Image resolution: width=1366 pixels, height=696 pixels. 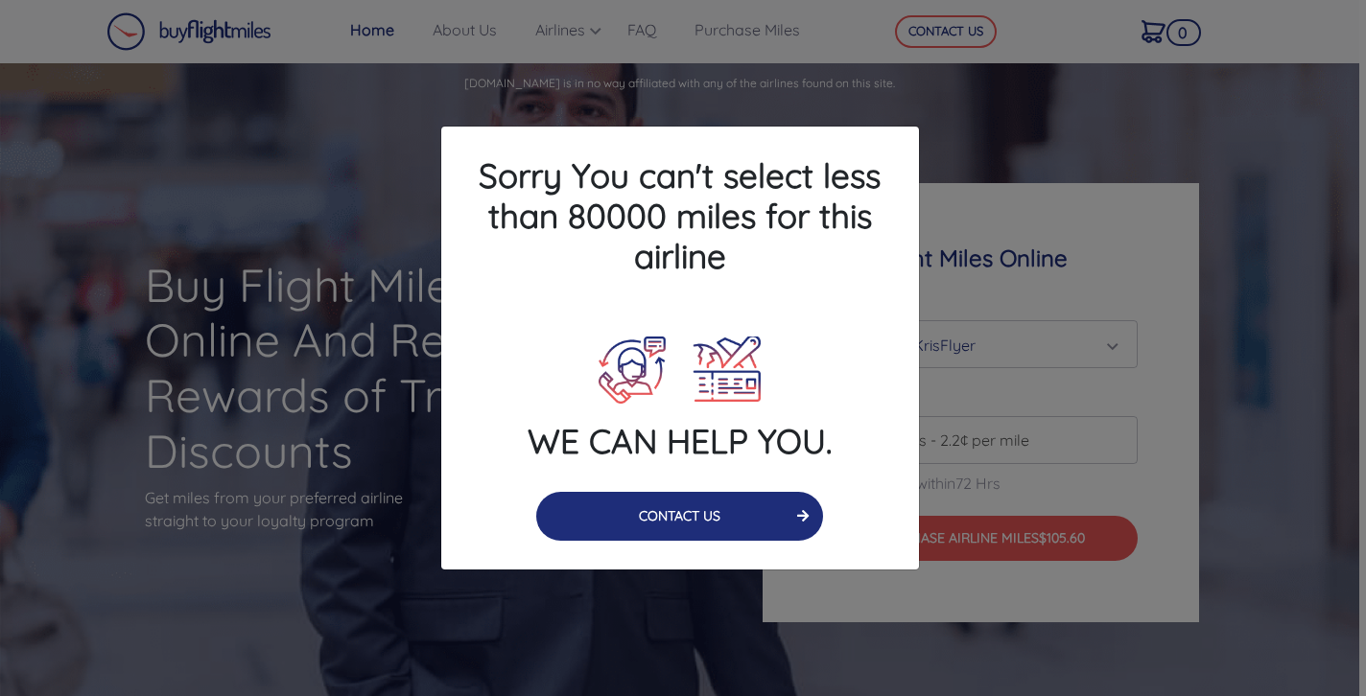 I want to click on a: CONTACT US, so click(x=679, y=515).